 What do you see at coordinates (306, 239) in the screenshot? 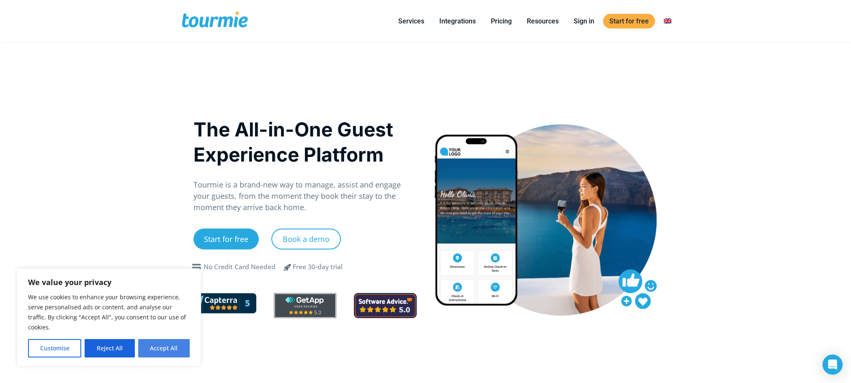
I see `a: Book a demo` at bounding box center [306, 239].